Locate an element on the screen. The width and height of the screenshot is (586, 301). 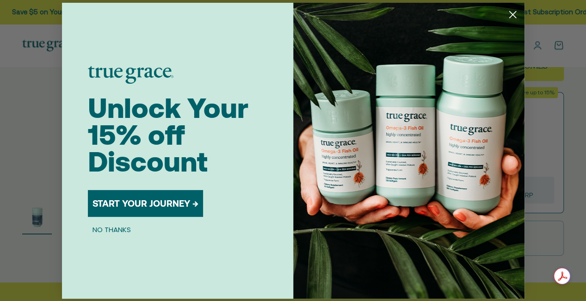
button: Close dialog is located at coordinates (513, 14).